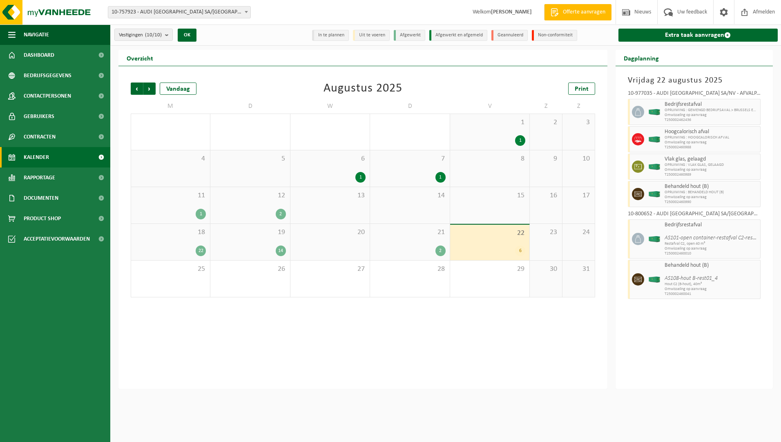 The image size is (781, 442). I want to click on div: 6, so click(520, 251).